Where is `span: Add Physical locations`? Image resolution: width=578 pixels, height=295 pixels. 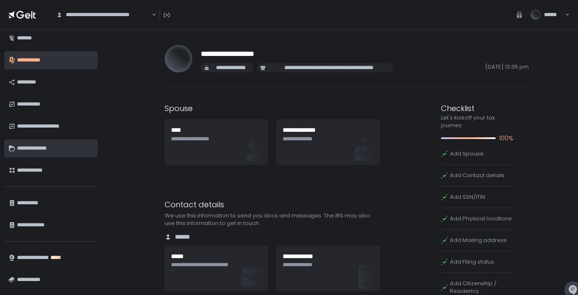 span: Add Physical locations is located at coordinates (481, 219).